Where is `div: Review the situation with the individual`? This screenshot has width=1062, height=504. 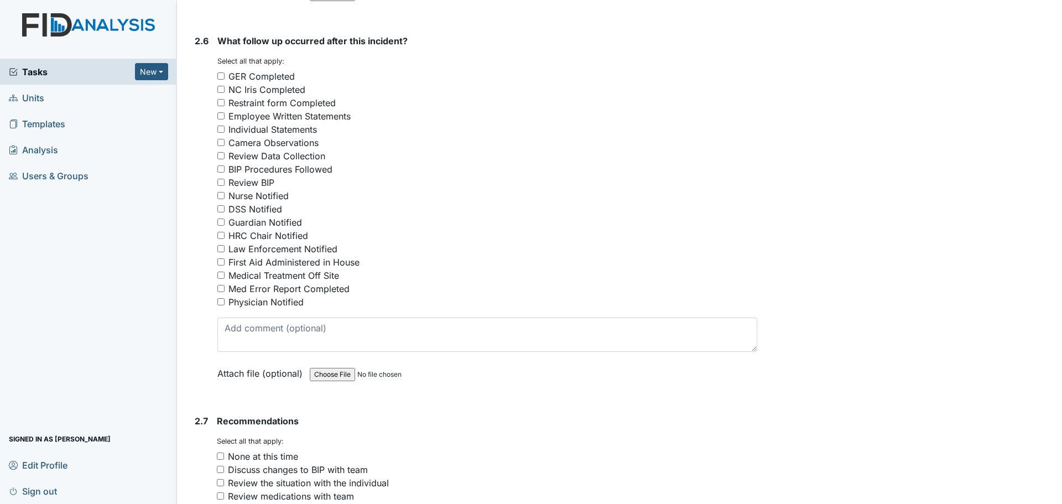 div: Review the situation with the individual is located at coordinates (308, 483).